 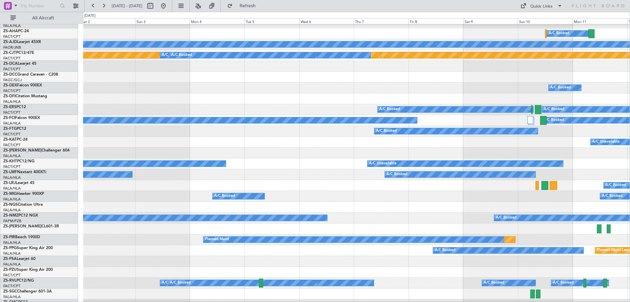 What do you see at coordinates (541, 6) in the screenshot?
I see `button: Quick Links` at bounding box center [541, 6].